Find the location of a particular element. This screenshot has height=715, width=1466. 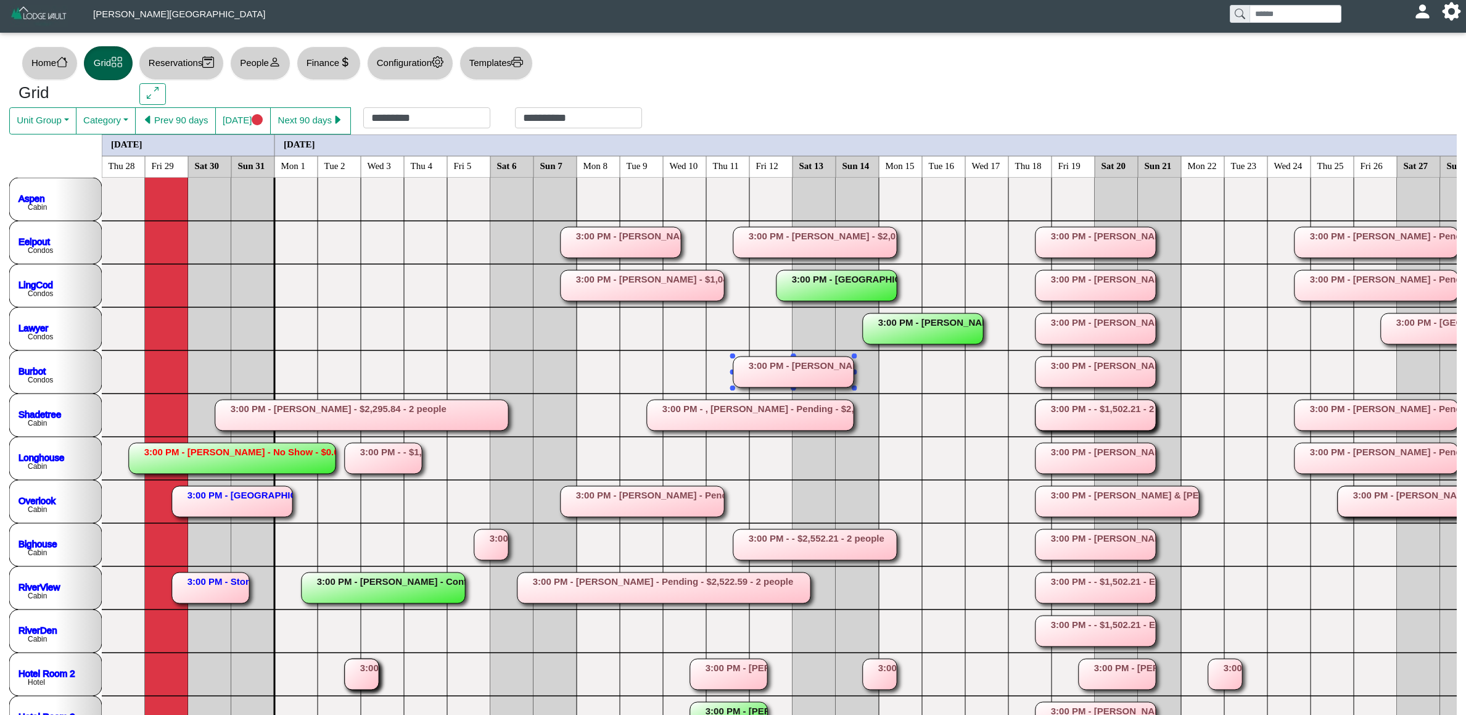

text: Thu 4 is located at coordinates (422, 165).